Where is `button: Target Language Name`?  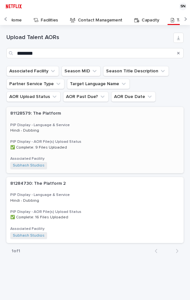 button: Target Language Name is located at coordinates (98, 84).